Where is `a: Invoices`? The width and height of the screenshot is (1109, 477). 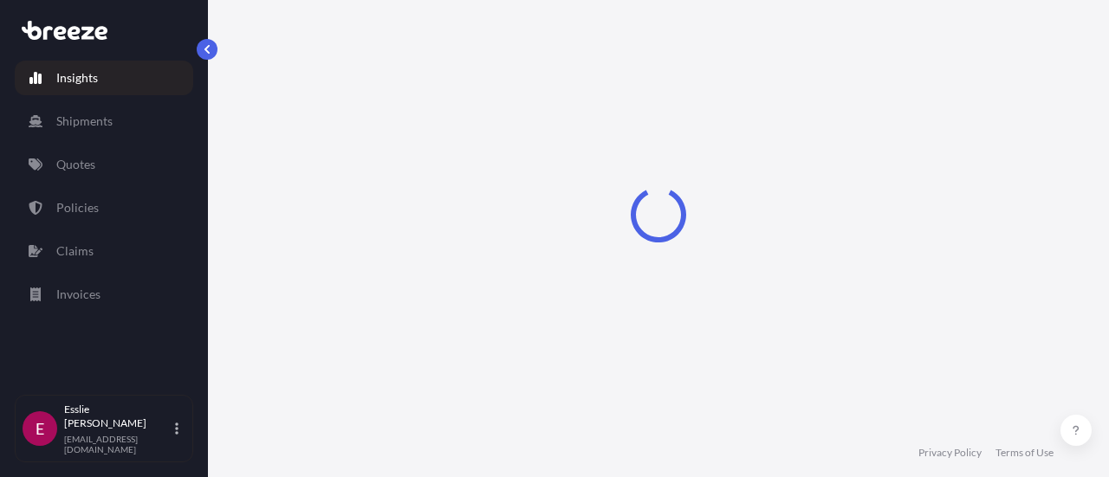
a: Invoices is located at coordinates (104, 295).